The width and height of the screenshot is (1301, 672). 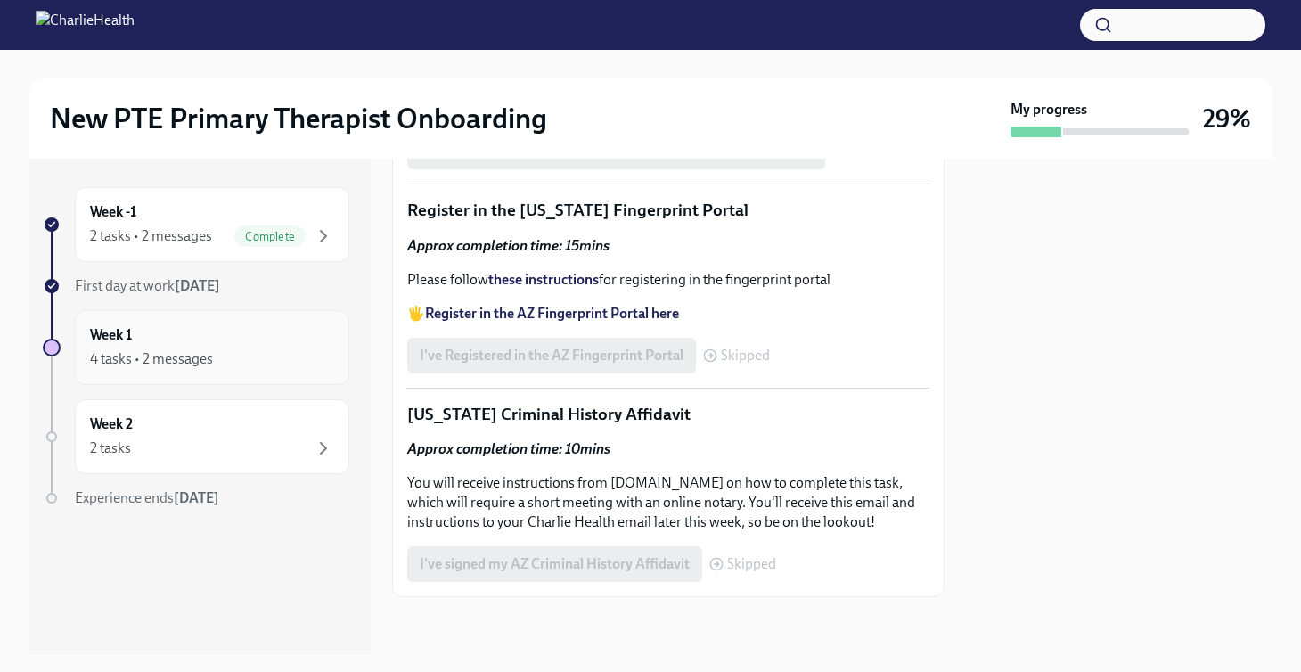 What do you see at coordinates (1227, 119) in the screenshot?
I see `h3: 29%` at bounding box center [1227, 119].